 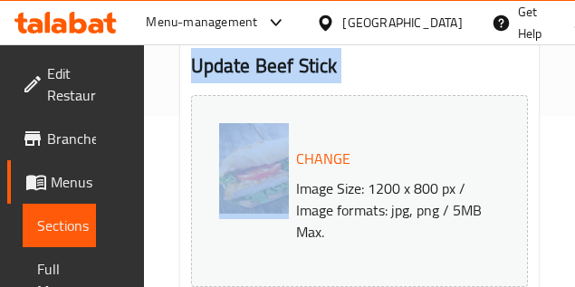 I want to click on span: Edit Restaurant, so click(x=72, y=84).